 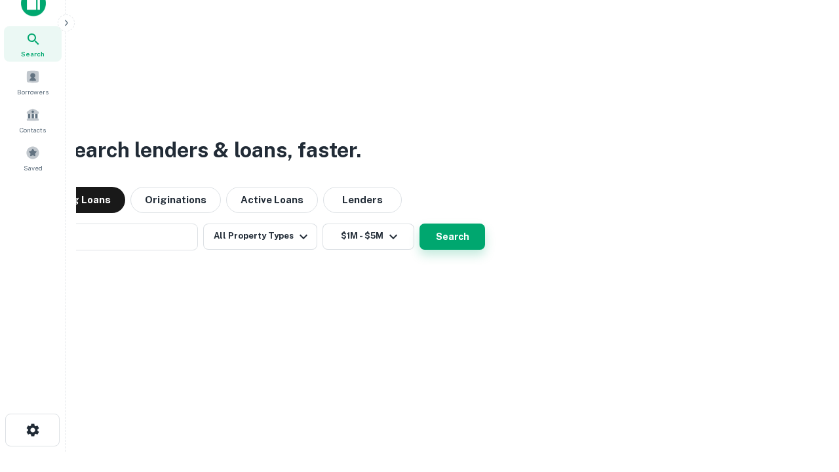 I want to click on button: Search, so click(x=452, y=237).